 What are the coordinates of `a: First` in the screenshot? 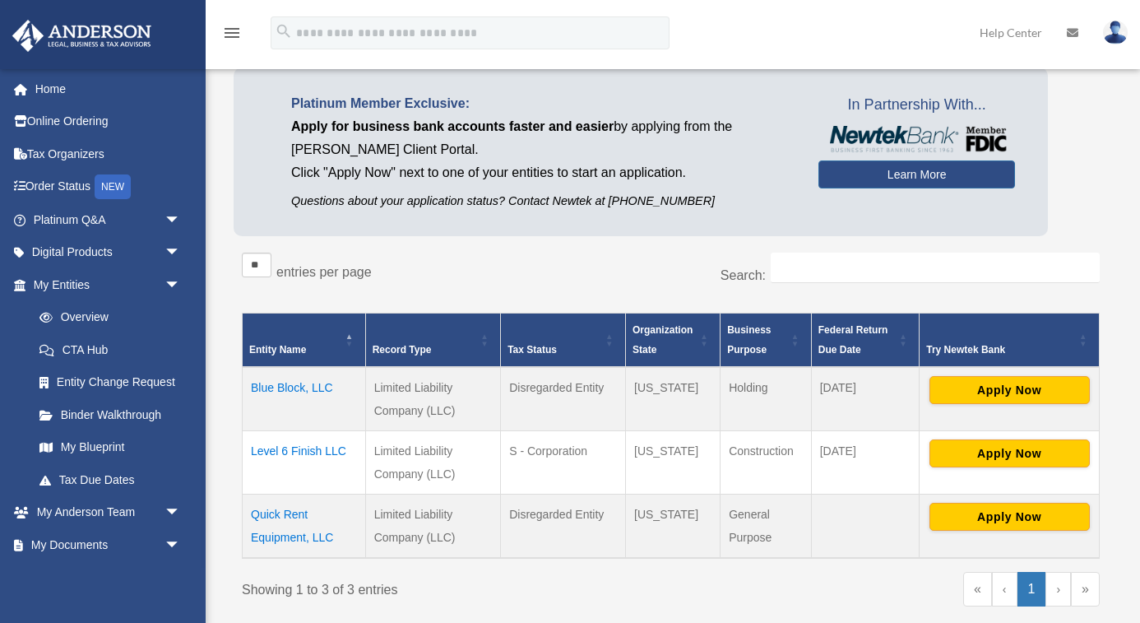 It's located at (977, 589).